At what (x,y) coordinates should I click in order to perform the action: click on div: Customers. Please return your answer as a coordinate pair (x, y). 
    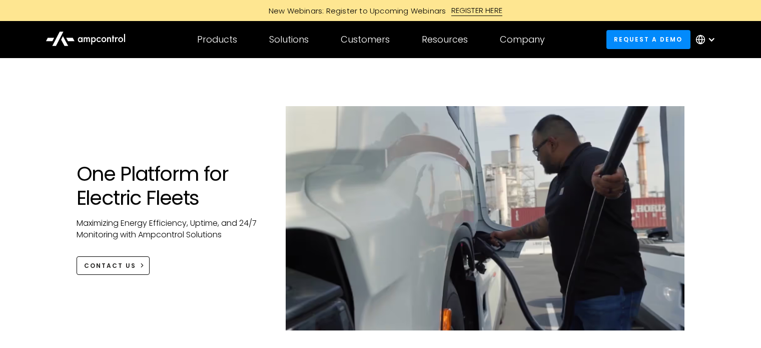
    Looking at the image, I should click on (365, 40).